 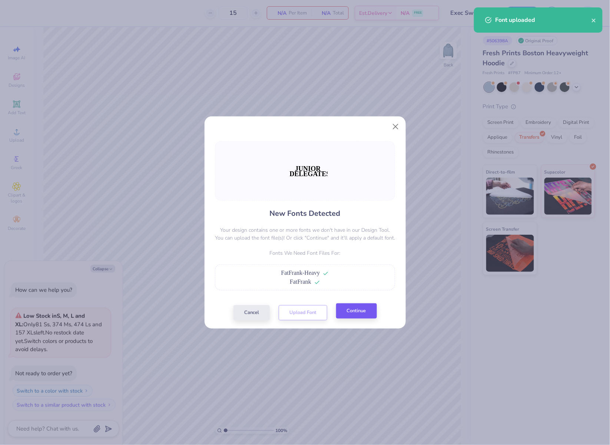 I want to click on button: Continue, so click(x=356, y=310).